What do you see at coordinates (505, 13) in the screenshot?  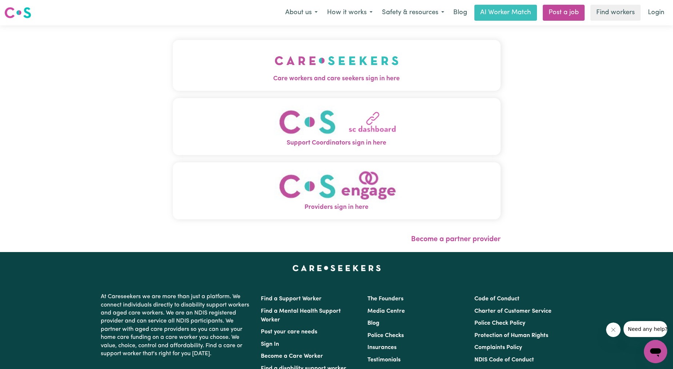 I see `a: AI Worker Match` at bounding box center [505, 13].